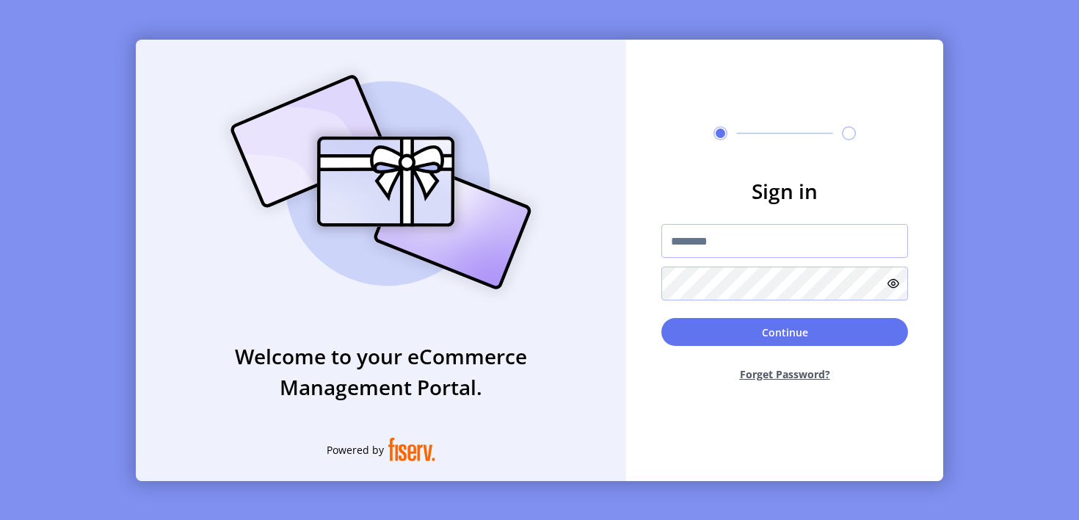 The height and width of the screenshot is (520, 1079). Describe the element at coordinates (355, 449) in the screenshot. I see `span: Powered by` at that location.